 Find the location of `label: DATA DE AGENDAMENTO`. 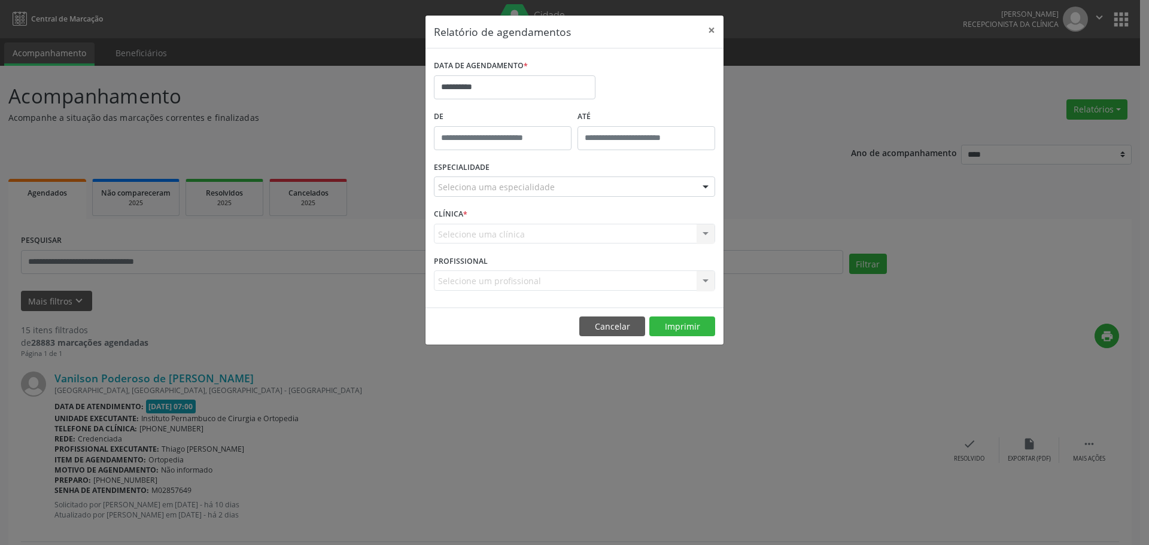

label: DATA DE AGENDAMENTO is located at coordinates (480, 66).